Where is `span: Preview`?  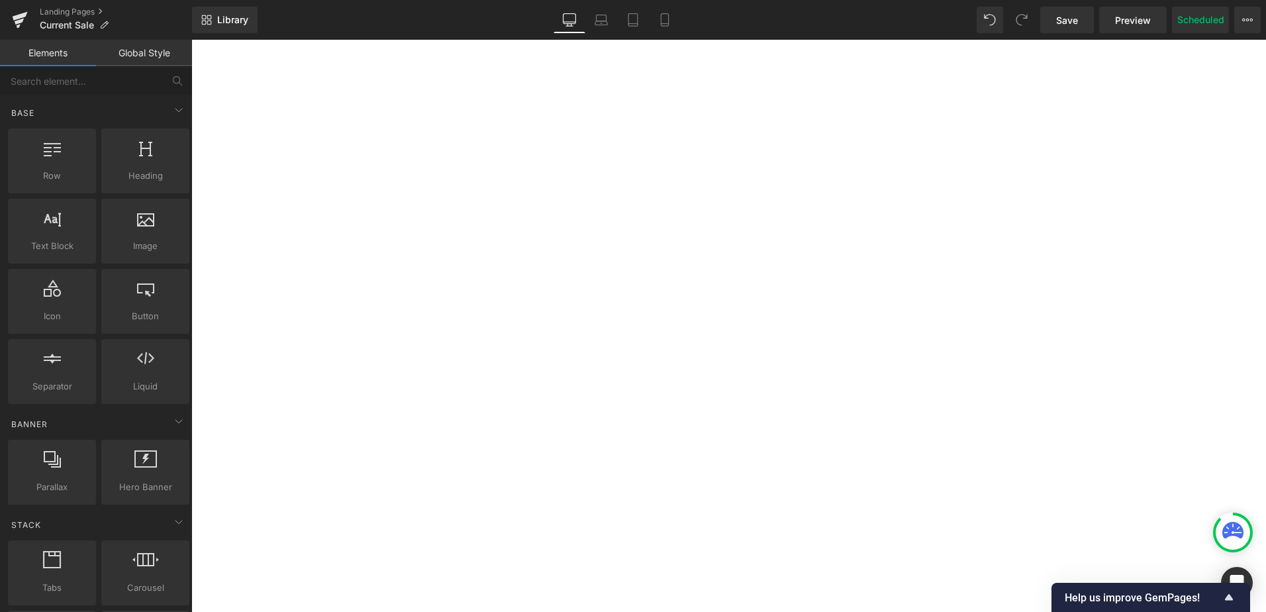
span: Preview is located at coordinates (1133, 20).